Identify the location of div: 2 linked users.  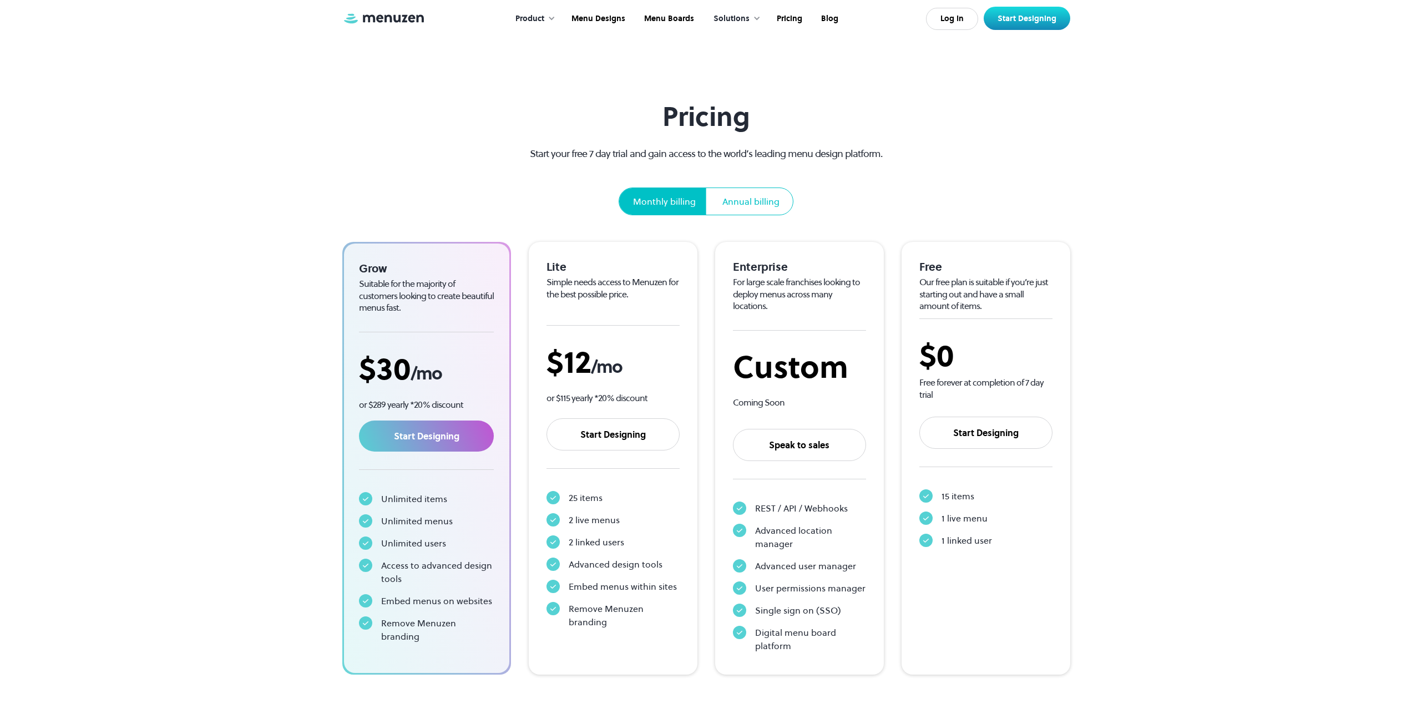
(596, 542).